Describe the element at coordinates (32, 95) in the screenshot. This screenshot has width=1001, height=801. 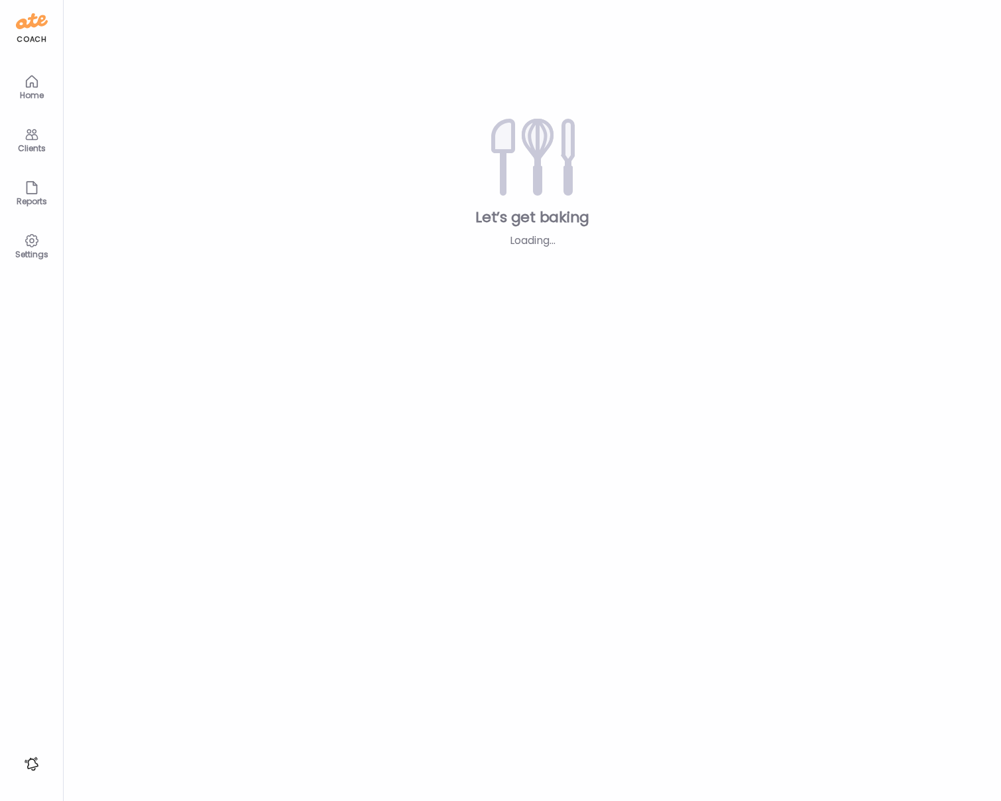
I see `div: Home` at that location.